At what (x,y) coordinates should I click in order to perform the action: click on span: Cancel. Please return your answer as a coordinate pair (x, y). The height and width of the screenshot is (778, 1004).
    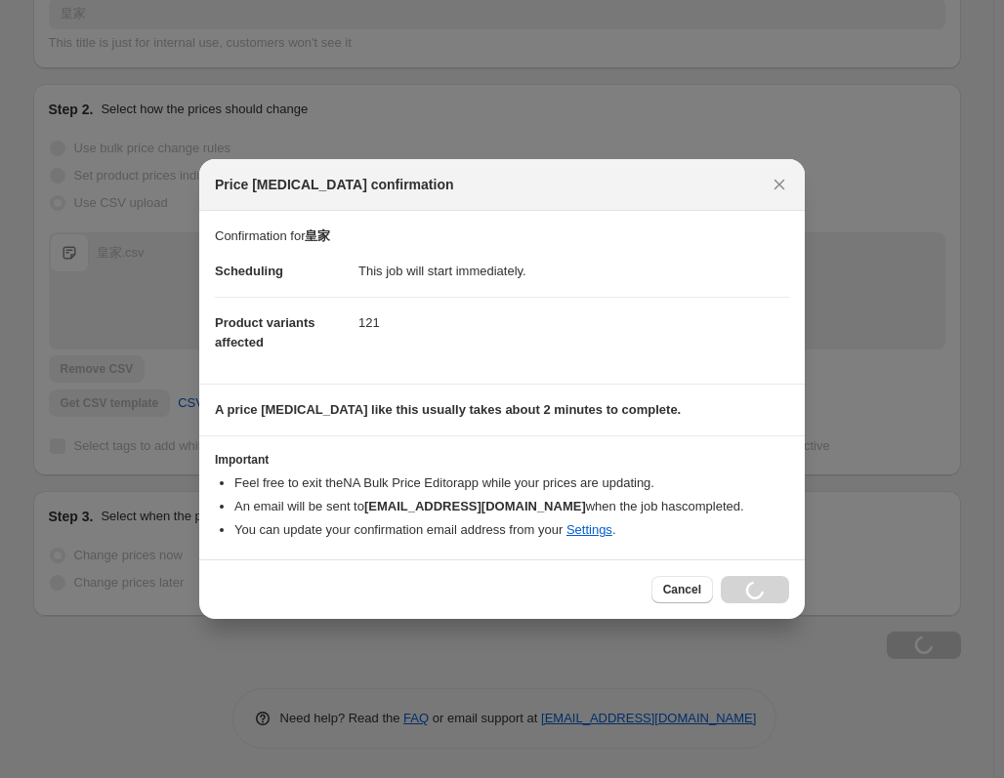
    Looking at the image, I should click on (682, 590).